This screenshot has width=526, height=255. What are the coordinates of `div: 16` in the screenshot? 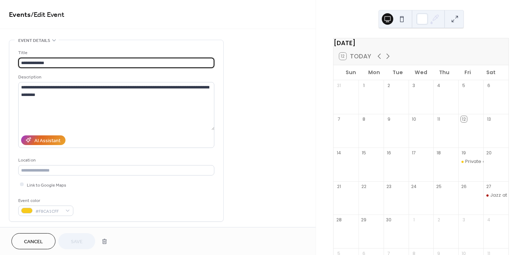 It's located at (388, 152).